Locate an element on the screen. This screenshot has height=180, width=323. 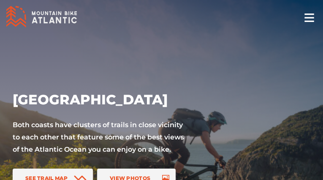
p: Both coasts have clusters of trails in close vicinity to each other that feature some of the best... is located at coordinates (101, 137).